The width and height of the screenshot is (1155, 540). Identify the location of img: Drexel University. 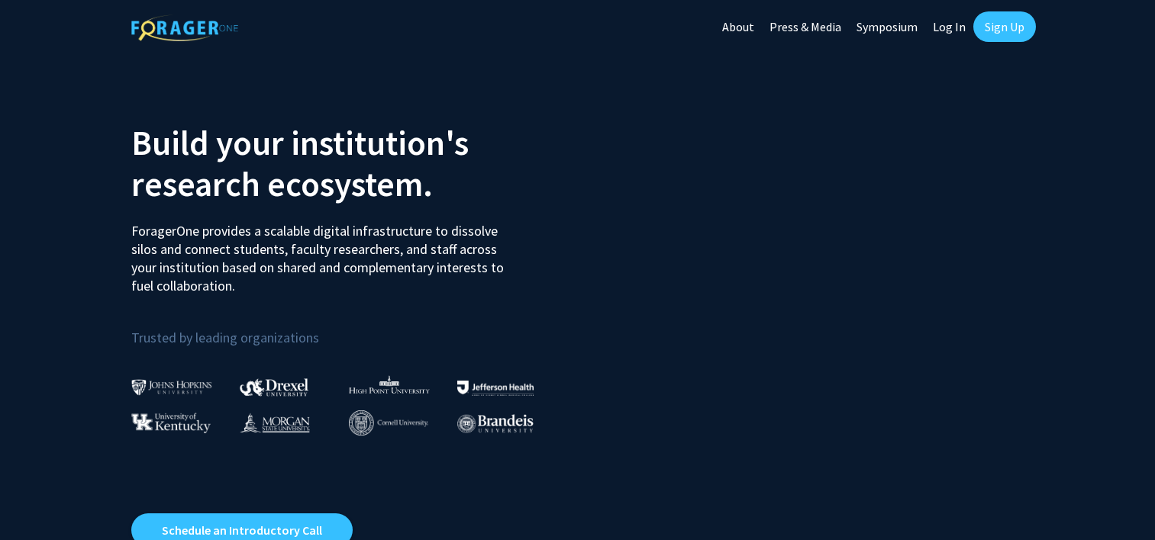
(274, 387).